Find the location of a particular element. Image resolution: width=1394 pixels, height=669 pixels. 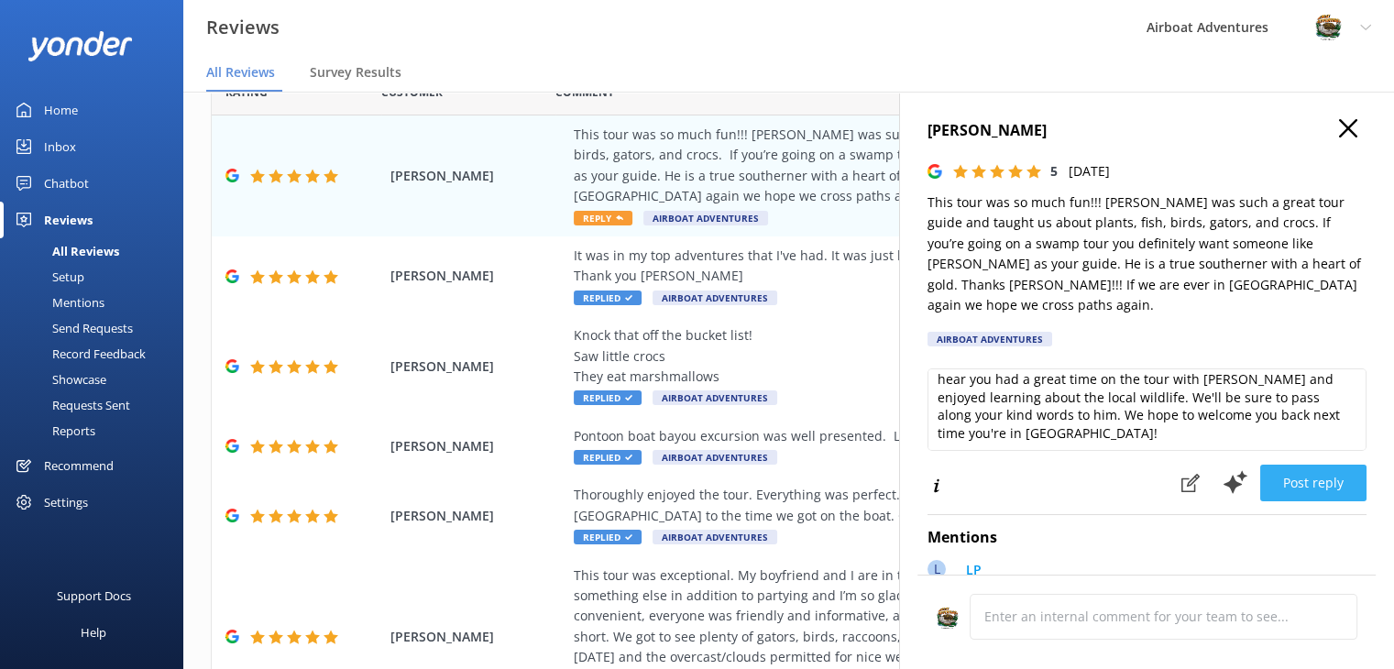

p: LP is located at coordinates (973, 570).